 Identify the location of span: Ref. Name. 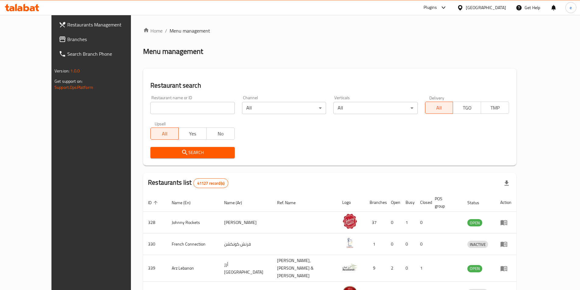
(290, 203).